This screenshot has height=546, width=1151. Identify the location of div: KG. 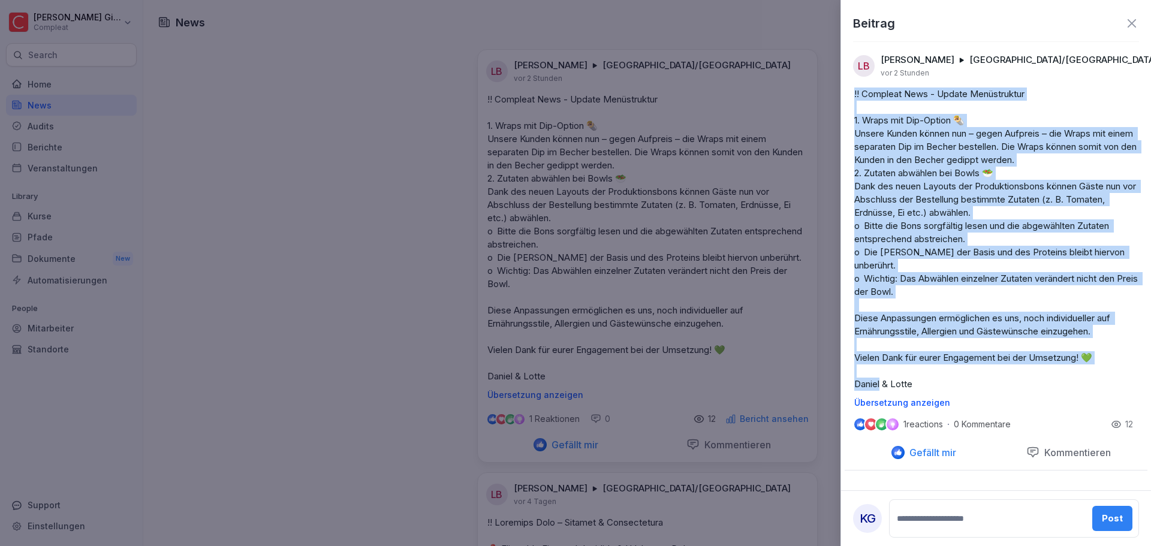
(868, 519).